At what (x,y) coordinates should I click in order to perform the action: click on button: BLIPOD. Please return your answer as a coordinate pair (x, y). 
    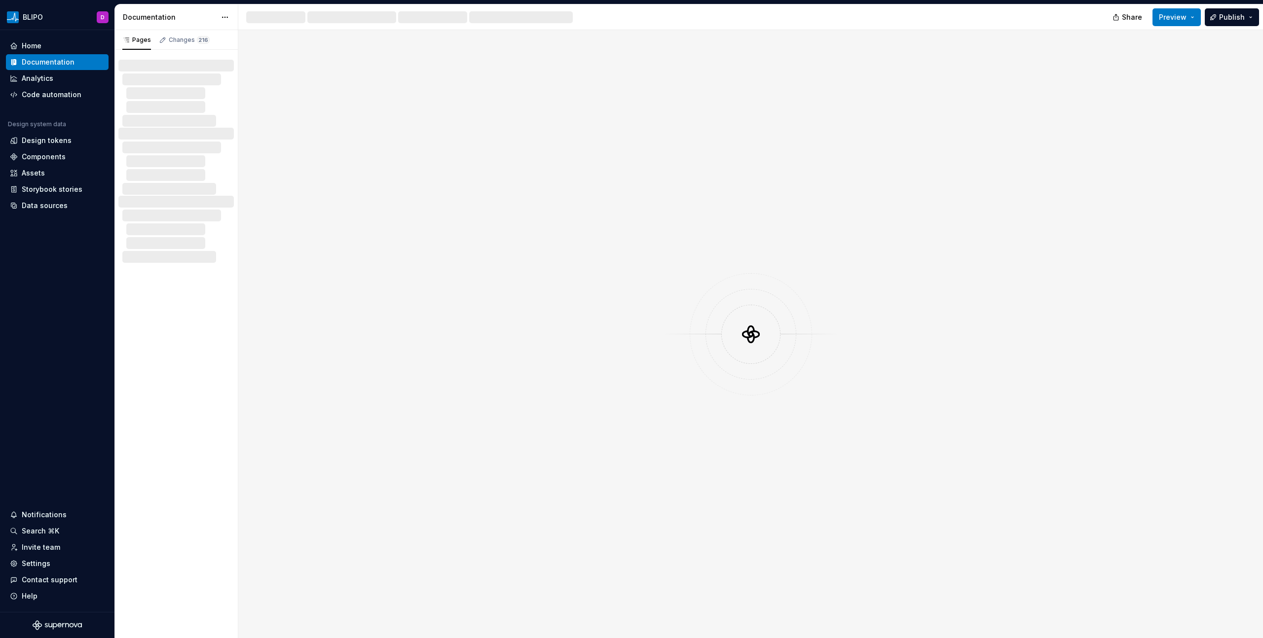
    Looking at the image, I should click on (57, 17).